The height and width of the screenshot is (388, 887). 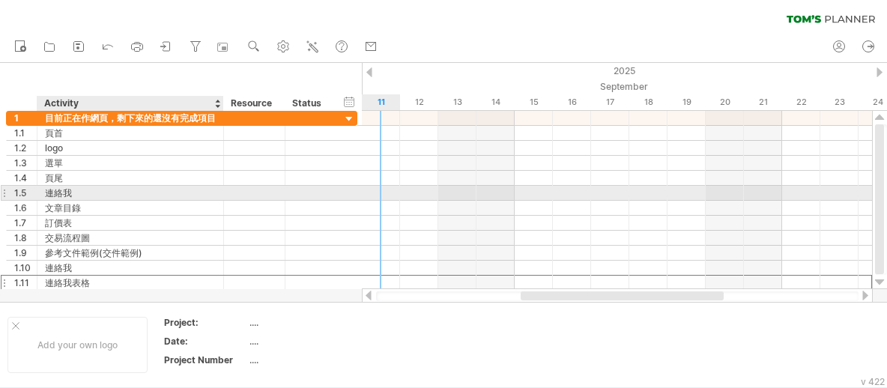 I want to click on div: 1.9, so click(x=25, y=252).